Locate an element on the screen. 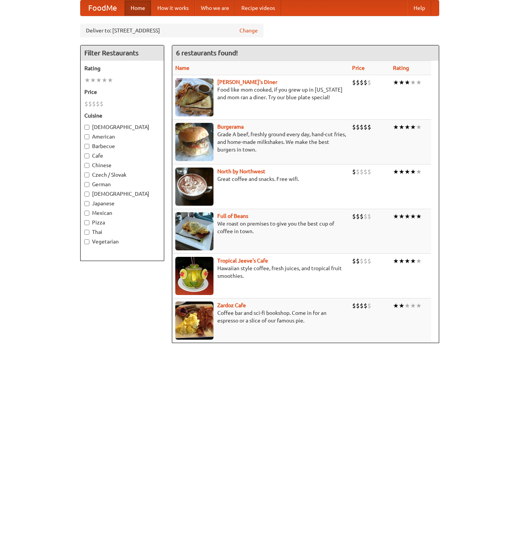 Image resolution: width=519 pixels, height=540 pixels. p: Hawaiian style coffee, fresh juices, and tropical fruit smoothies. is located at coordinates (260, 272).